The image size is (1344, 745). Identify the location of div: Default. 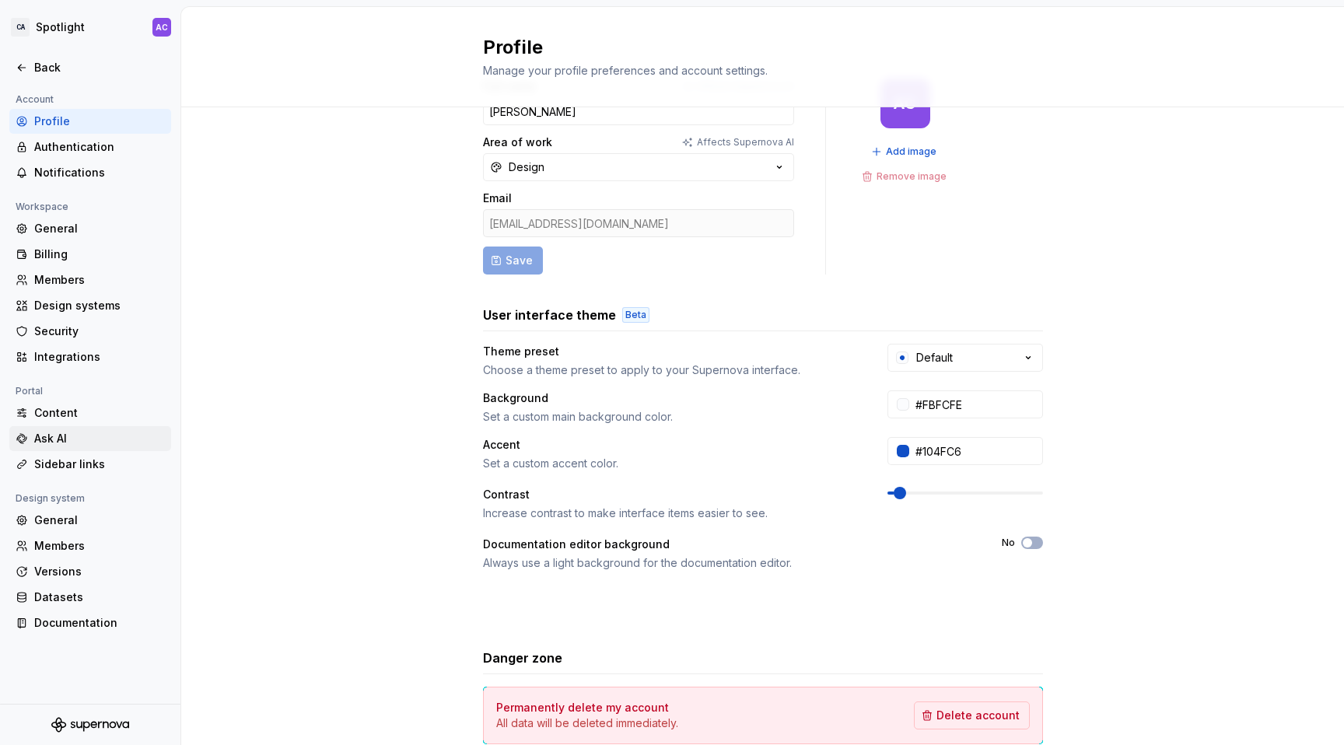
(934, 358).